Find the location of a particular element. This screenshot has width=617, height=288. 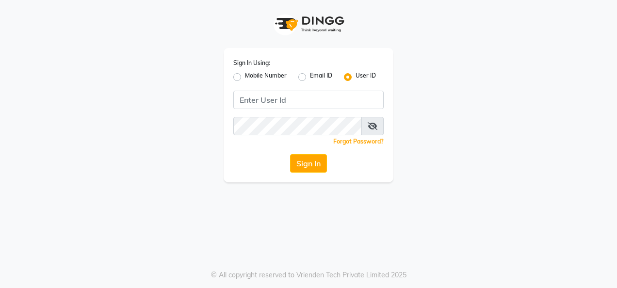

label: Sign In Using: is located at coordinates (252, 63).